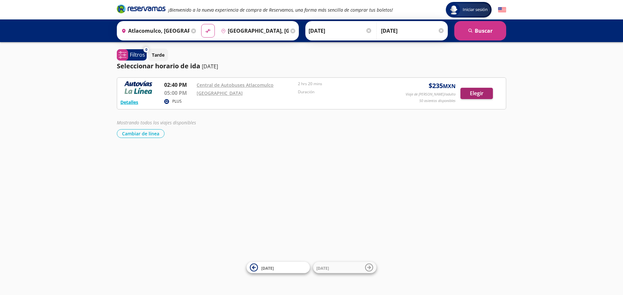  Describe the element at coordinates (254, 31) in the screenshot. I see `input: Buscar Destino` at that location.